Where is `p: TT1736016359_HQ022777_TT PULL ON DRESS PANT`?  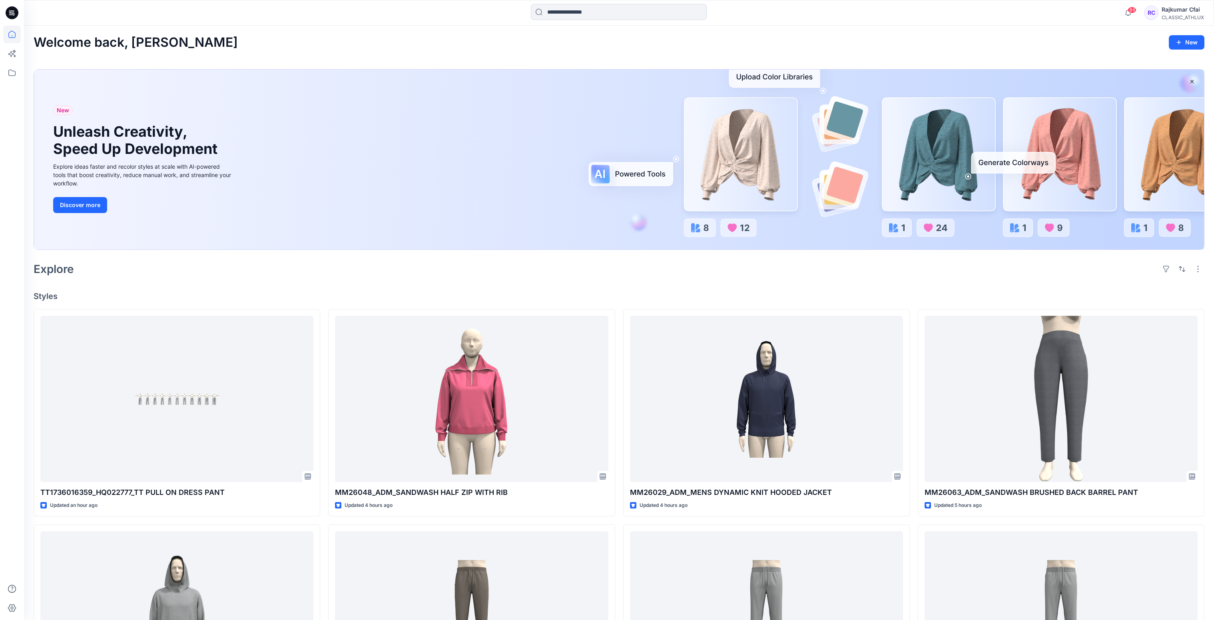
p: TT1736016359_HQ022777_TT PULL ON DRESS PANT is located at coordinates (177, 492).